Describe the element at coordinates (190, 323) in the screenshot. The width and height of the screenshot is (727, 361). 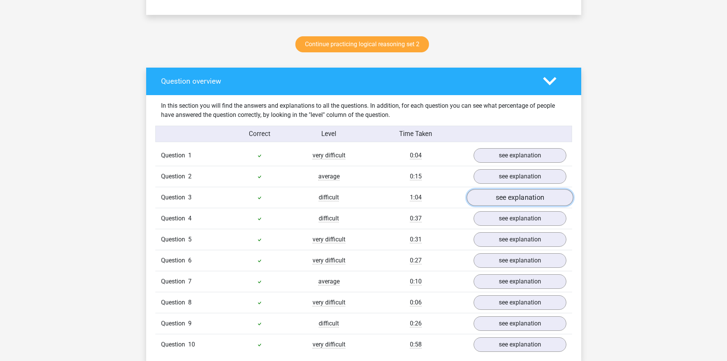
I see `span: 9` at that location.